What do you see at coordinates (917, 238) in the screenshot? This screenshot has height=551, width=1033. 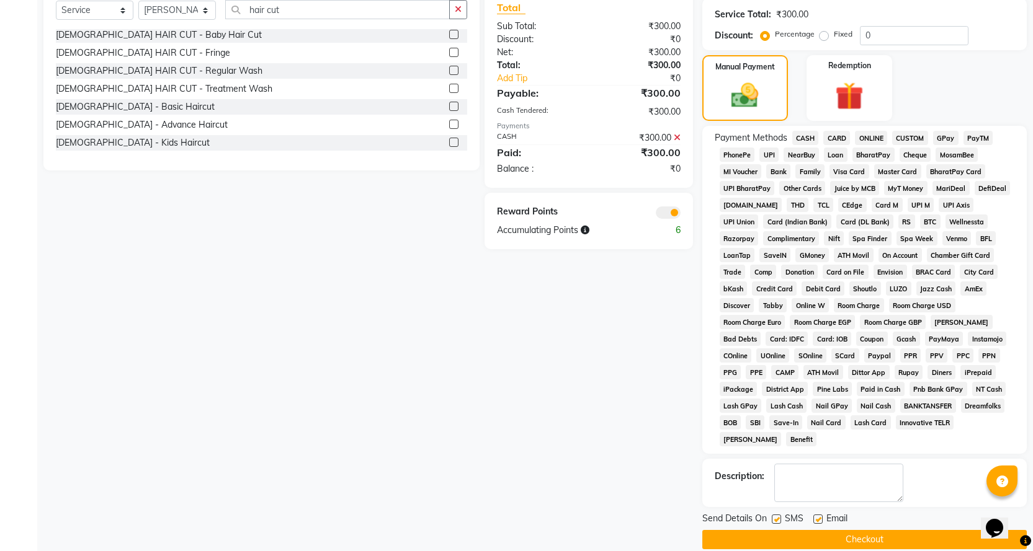 I see `span: Spa Week` at bounding box center [917, 238].